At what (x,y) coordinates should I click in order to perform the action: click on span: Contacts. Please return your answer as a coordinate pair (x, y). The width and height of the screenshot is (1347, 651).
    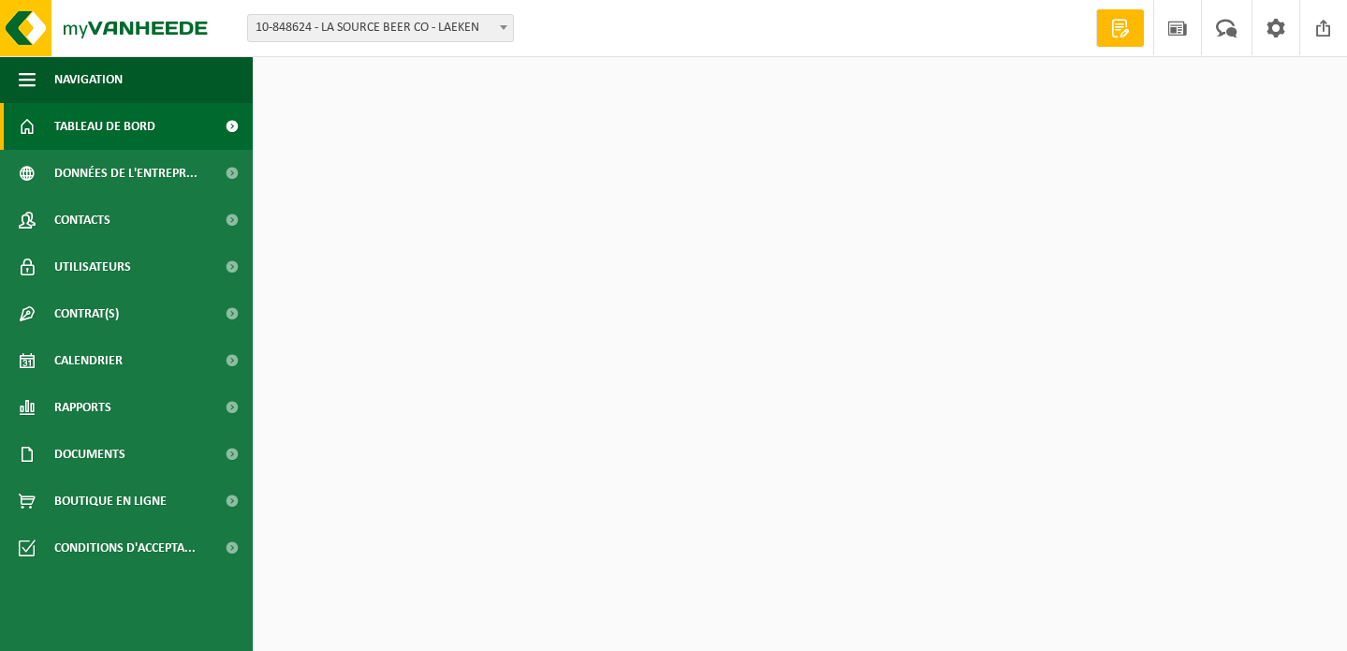
    Looking at the image, I should click on (82, 220).